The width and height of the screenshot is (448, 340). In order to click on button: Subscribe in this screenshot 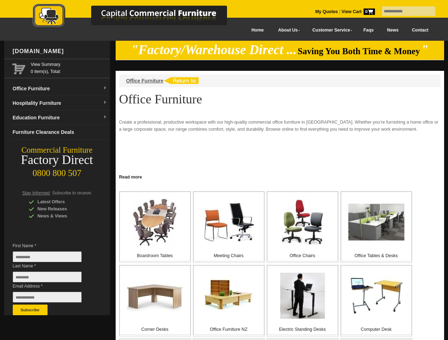, I will do `click(30, 310)`.